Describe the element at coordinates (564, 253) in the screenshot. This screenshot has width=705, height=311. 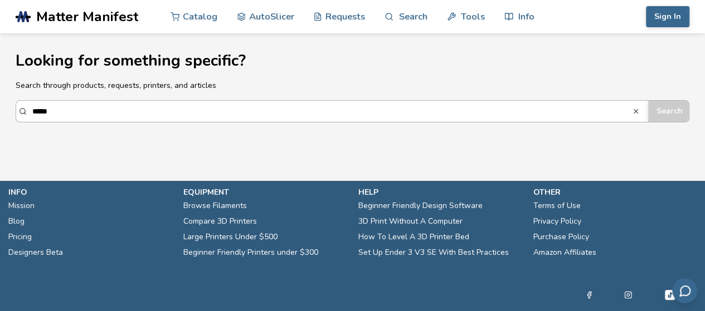
I see `a: Amazon Affiliates` at that location.